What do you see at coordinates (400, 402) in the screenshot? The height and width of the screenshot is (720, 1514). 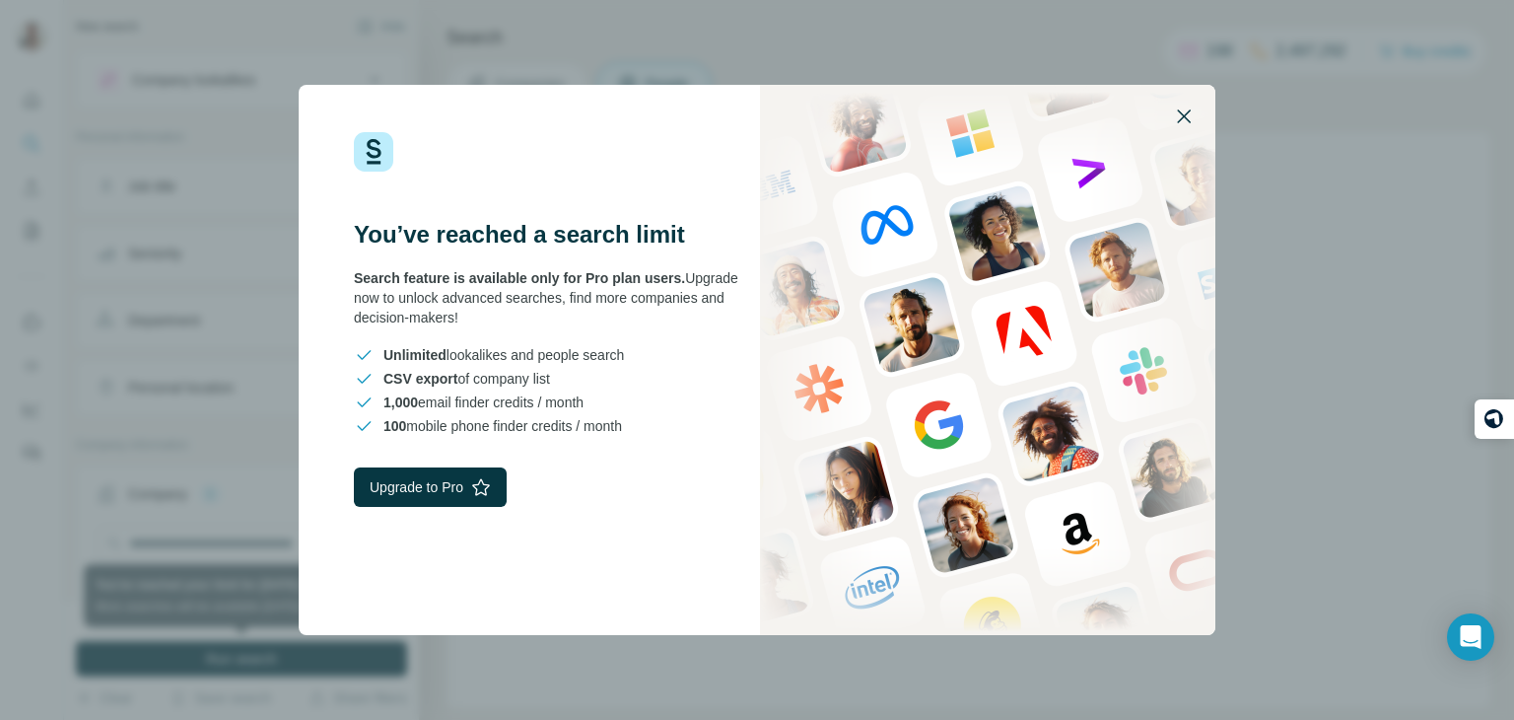 I see `span: 1,000` at bounding box center [400, 402].